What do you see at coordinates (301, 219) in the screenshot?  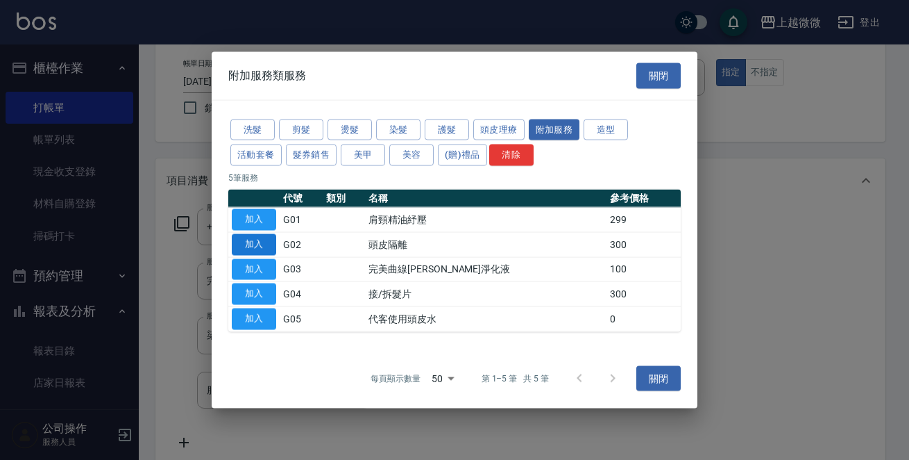 I see `td: G01` at bounding box center [301, 219].